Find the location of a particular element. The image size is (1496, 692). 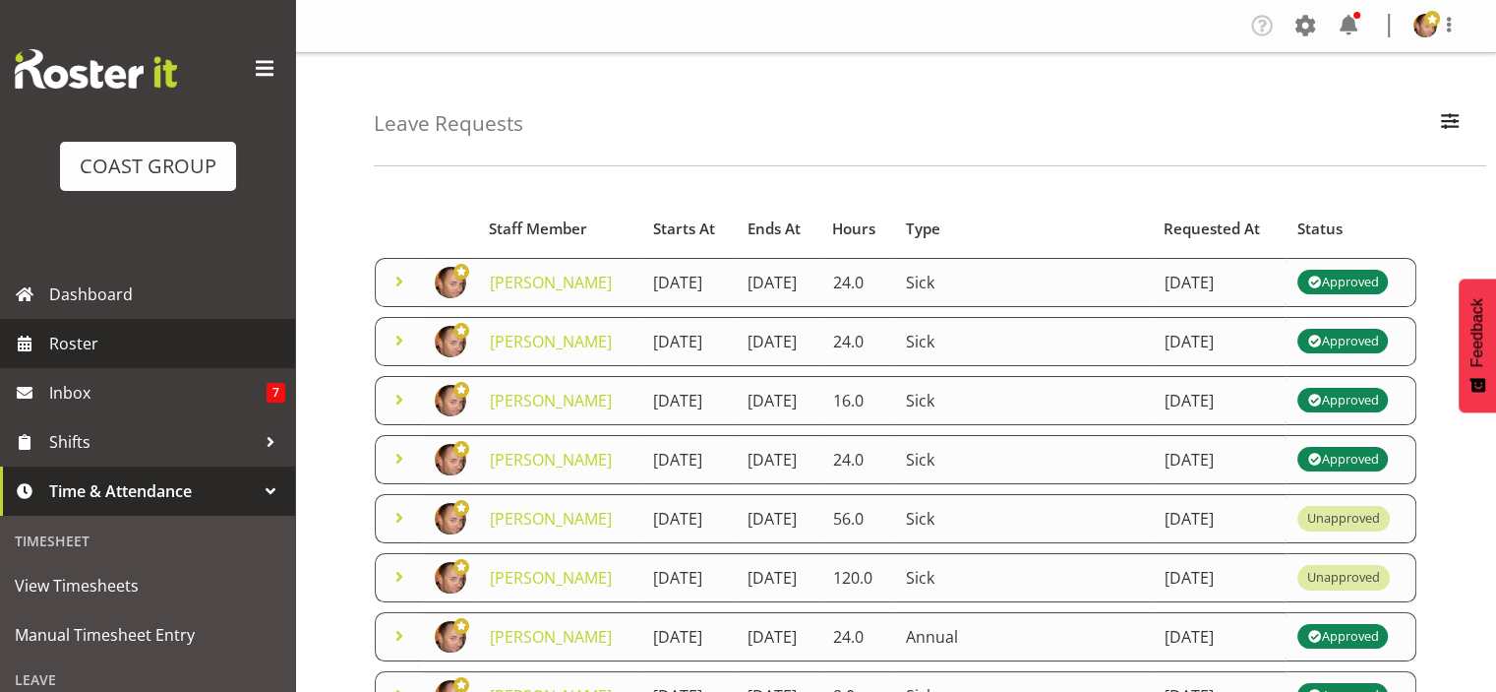

span: Type is located at coordinates (923, 228).